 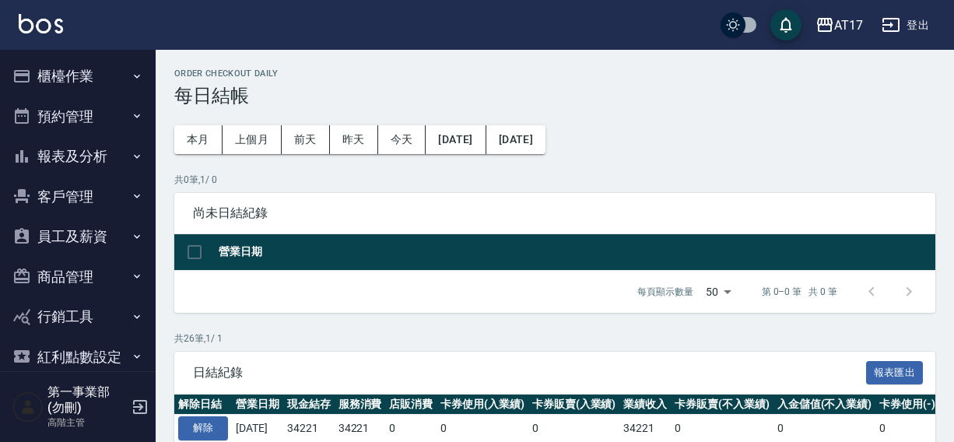 I want to click on h2: Order checkout daily, so click(x=555, y=73).